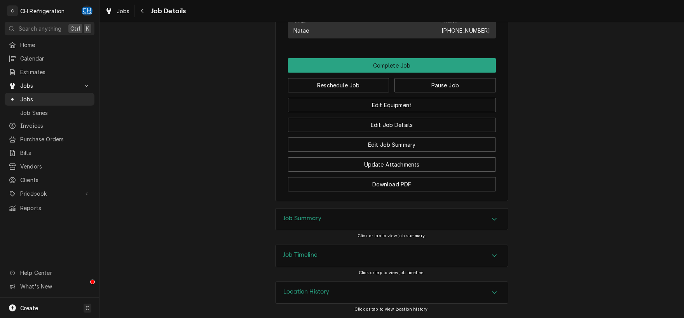 This screenshot has height=318, width=684. I want to click on span: C, so click(87, 308).